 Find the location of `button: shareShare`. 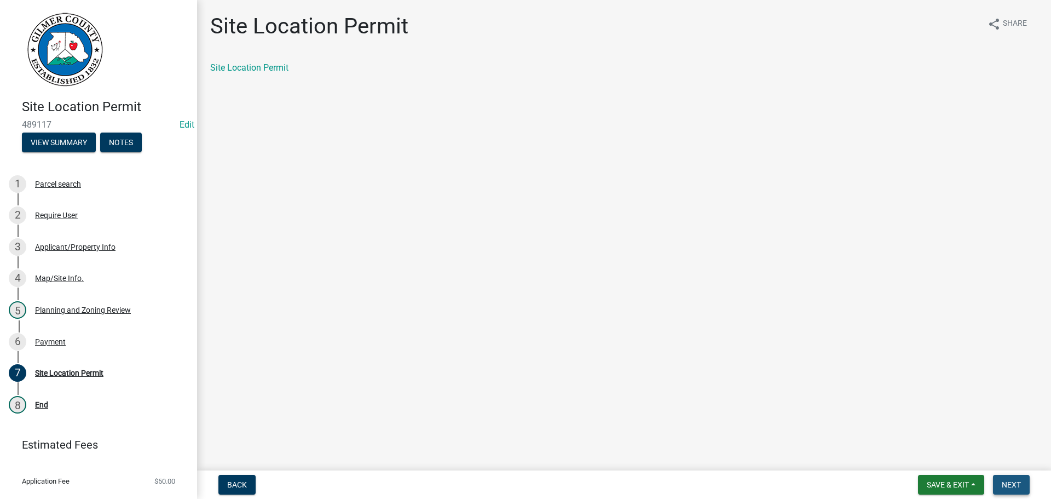

button: shareShare is located at coordinates (1007, 24).